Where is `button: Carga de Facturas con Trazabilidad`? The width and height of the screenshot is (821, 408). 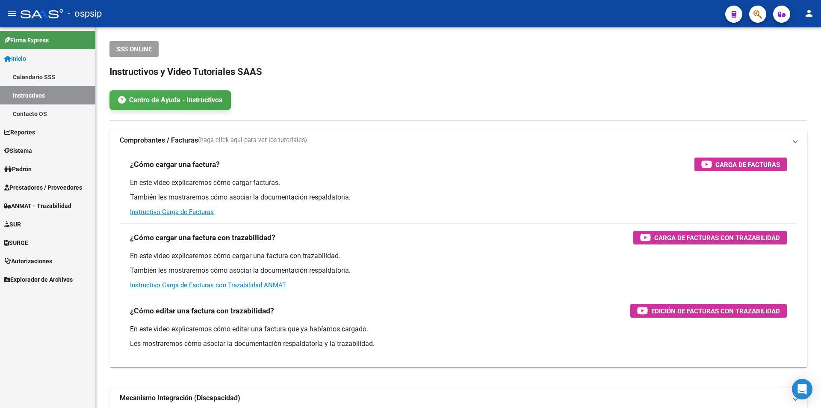 button: Carga de Facturas con Trazabilidad is located at coordinates (710, 237).